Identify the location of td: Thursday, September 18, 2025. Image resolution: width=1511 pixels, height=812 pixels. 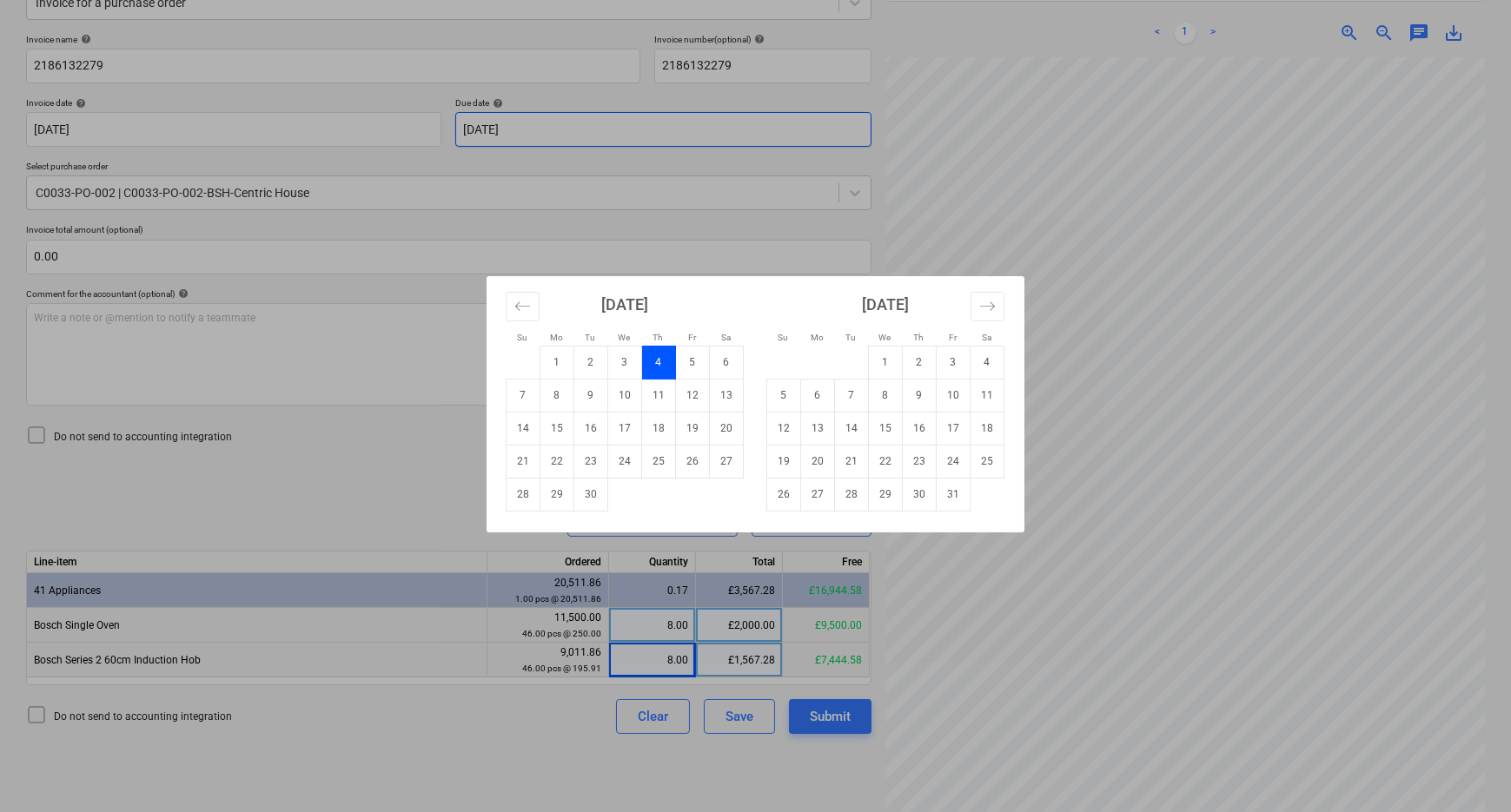
(659, 428).